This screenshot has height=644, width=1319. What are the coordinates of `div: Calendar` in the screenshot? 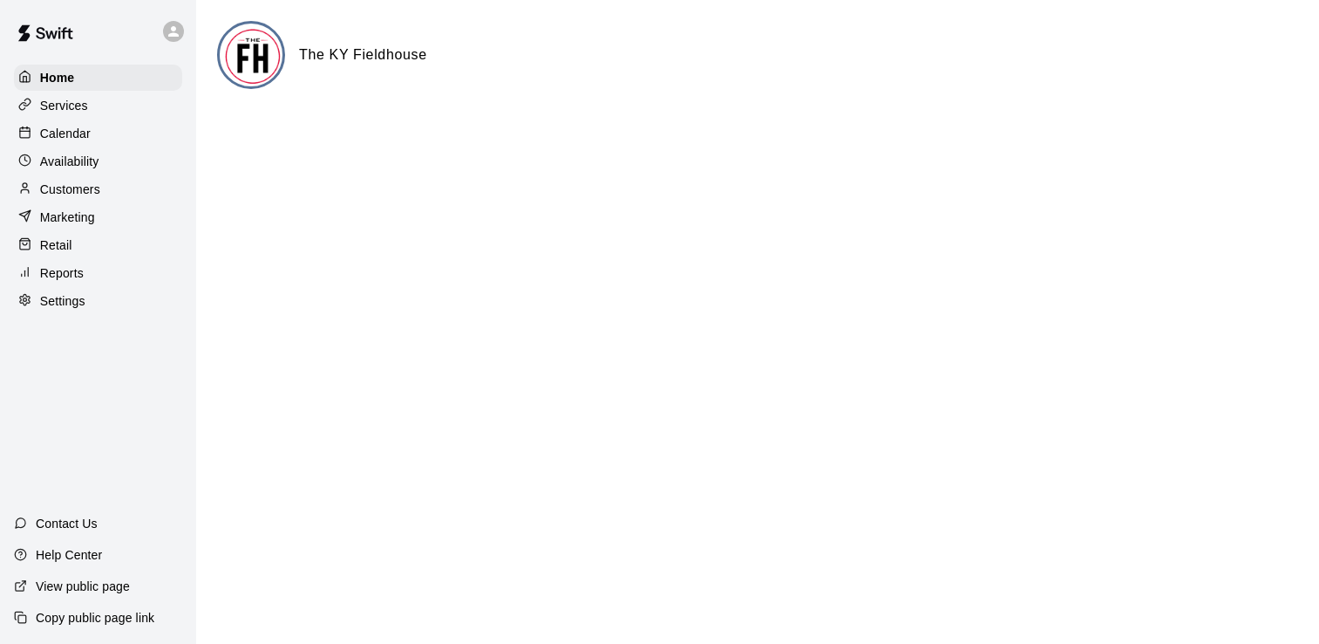 It's located at (98, 133).